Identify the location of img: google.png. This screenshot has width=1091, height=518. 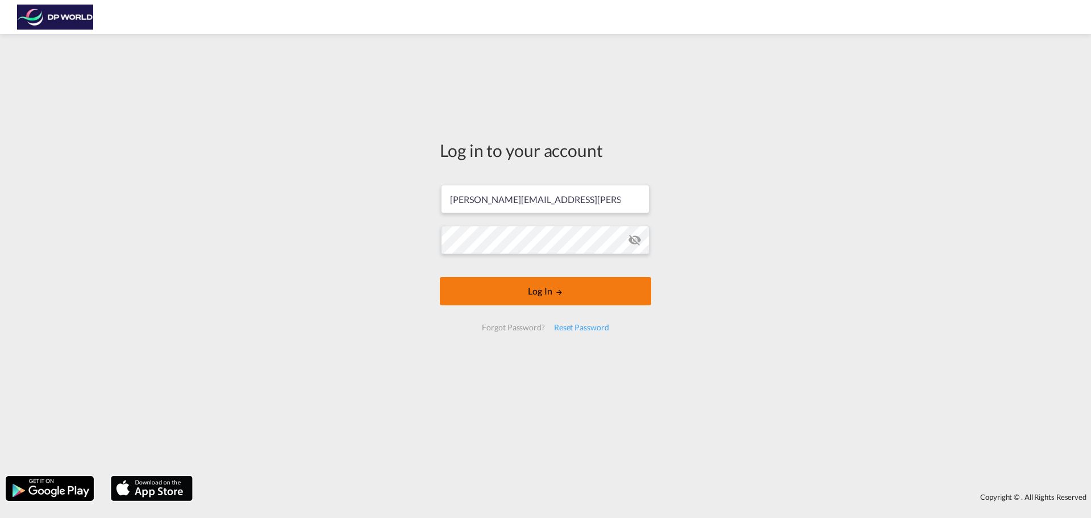
(49, 488).